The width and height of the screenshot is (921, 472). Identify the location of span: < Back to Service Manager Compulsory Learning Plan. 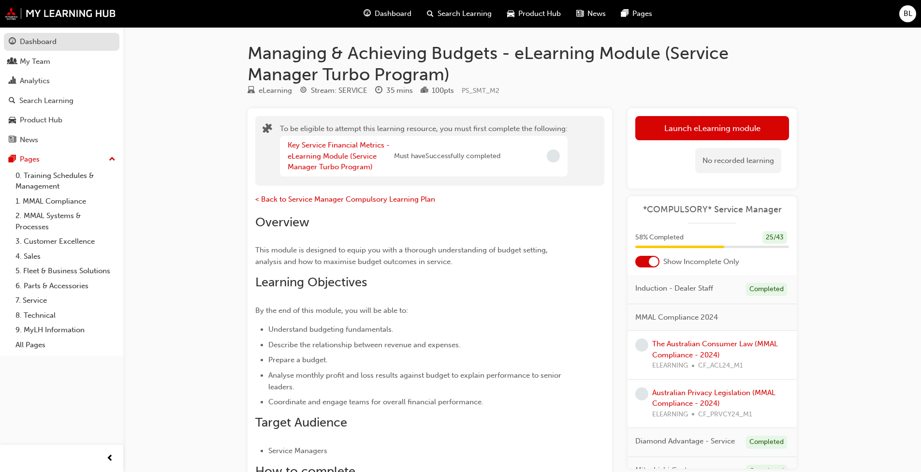
(345, 199).